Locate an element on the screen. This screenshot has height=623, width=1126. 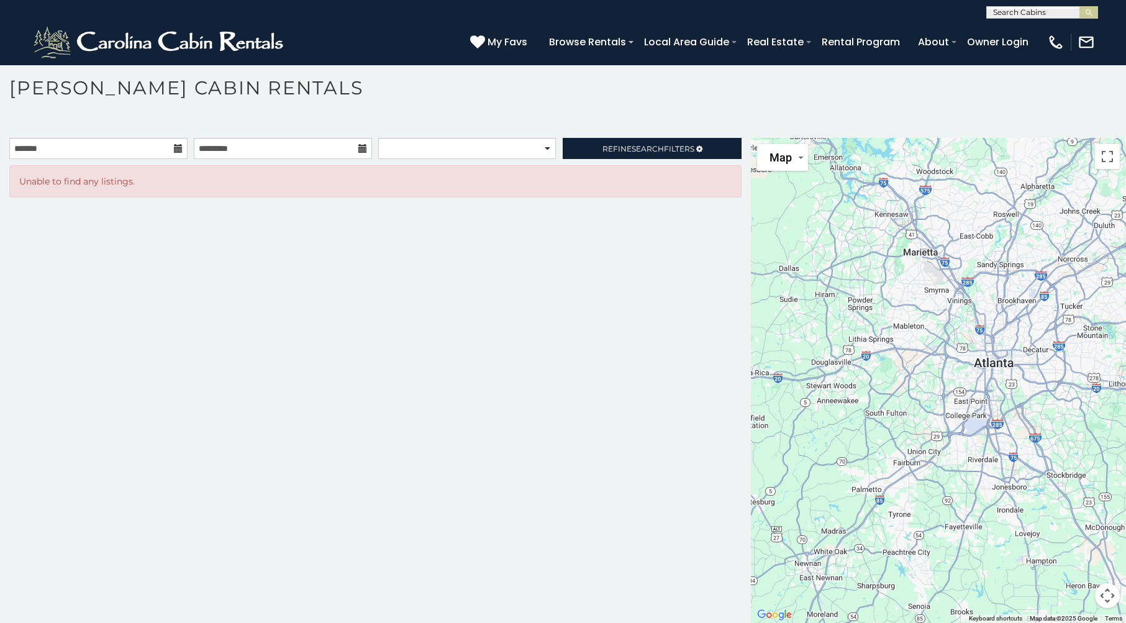
span: Map data ©2025 Google is located at coordinates (1063, 618).